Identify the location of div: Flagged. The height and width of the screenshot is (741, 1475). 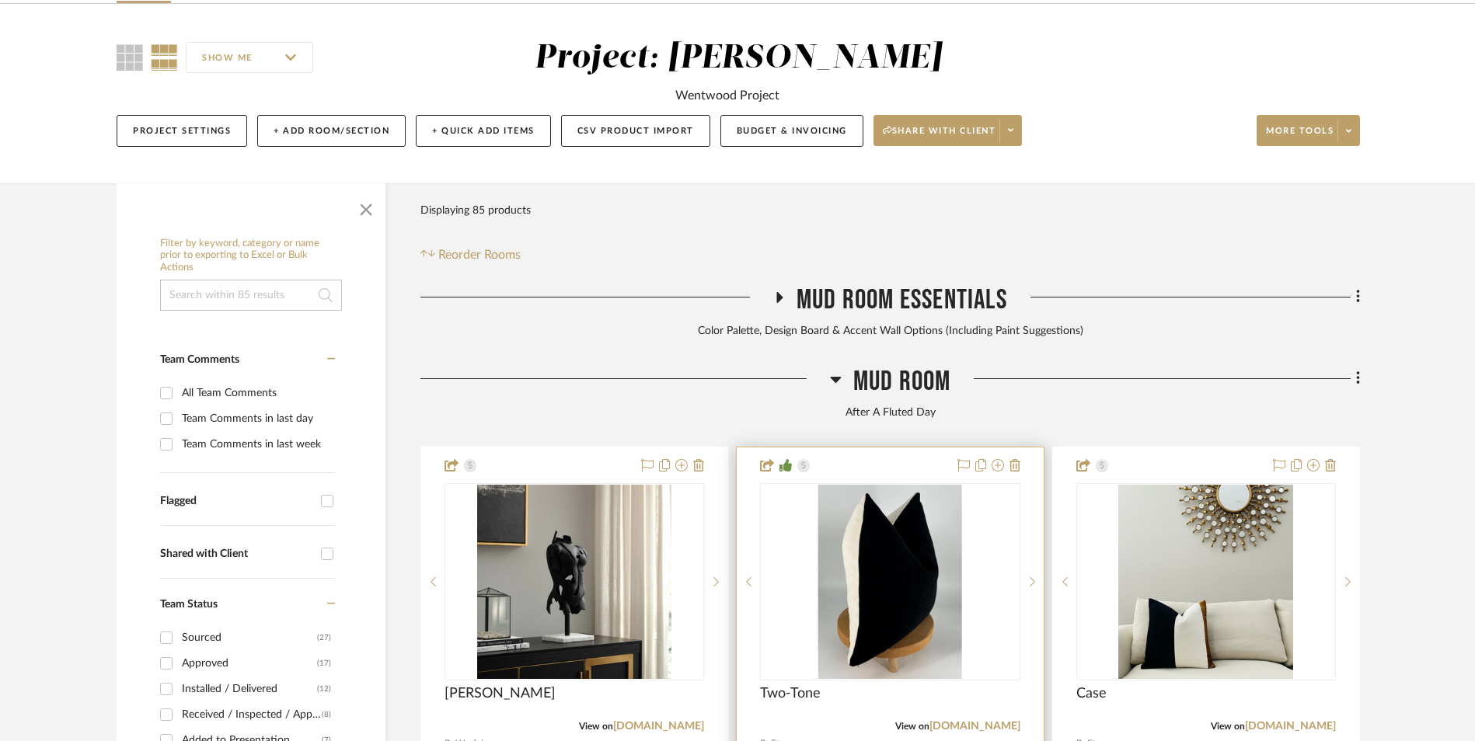
(236, 501).